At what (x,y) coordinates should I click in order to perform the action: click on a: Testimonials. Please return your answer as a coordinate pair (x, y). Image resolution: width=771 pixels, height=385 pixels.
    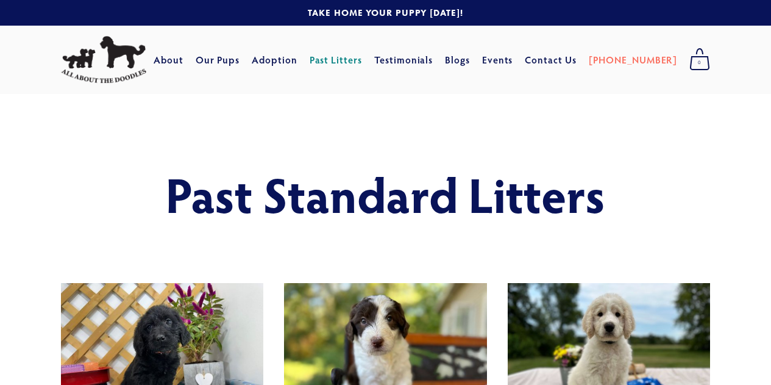
    Looking at the image, I should click on (404, 60).